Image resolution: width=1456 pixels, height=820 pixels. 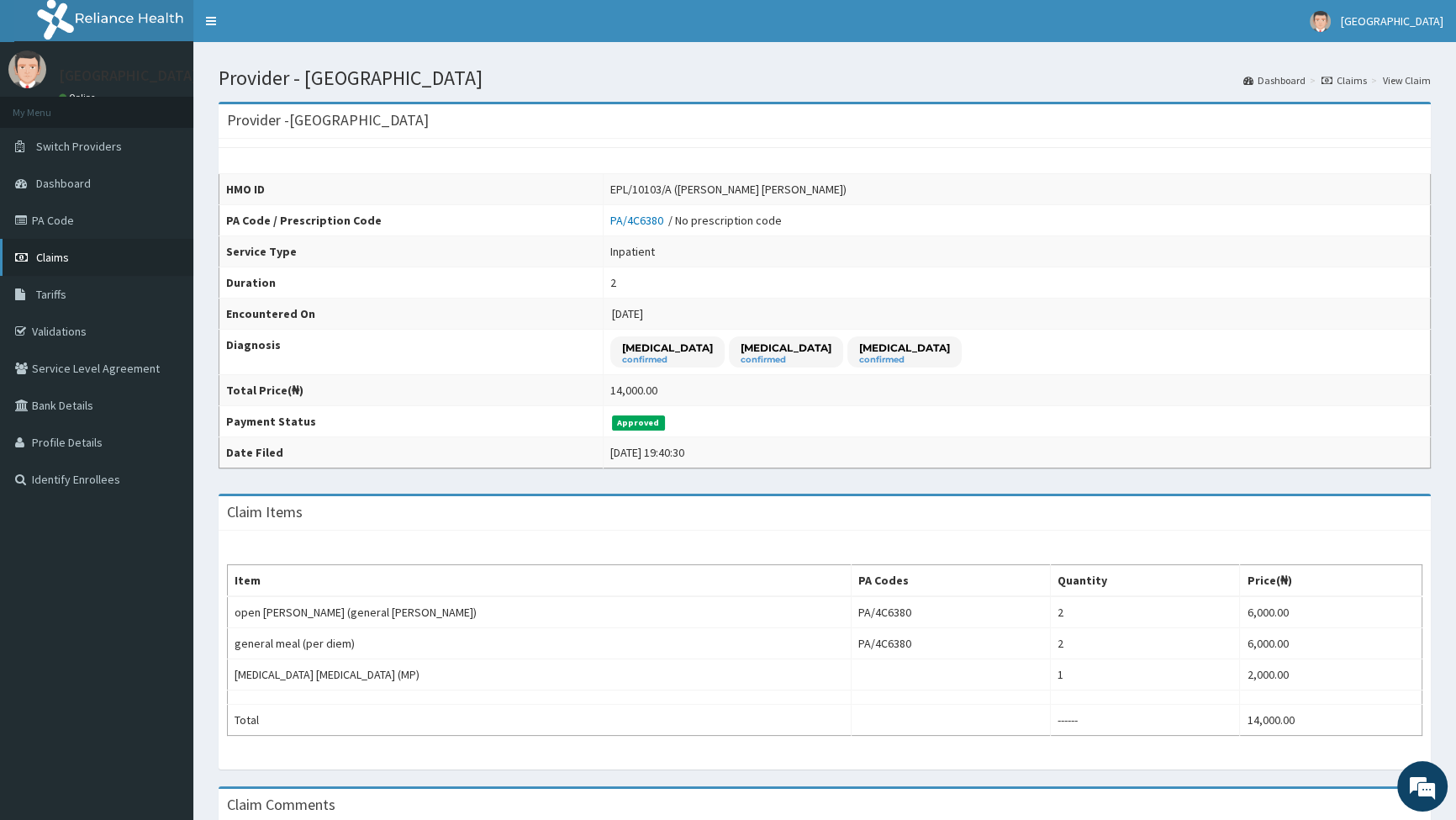 What do you see at coordinates (281, 804) in the screenshot?
I see `h3: Claim Comments` at bounding box center [281, 804].